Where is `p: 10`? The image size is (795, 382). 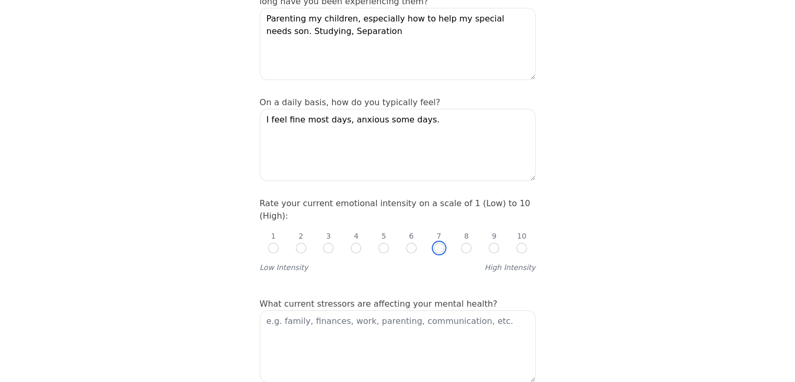
p: 10 is located at coordinates (522, 236).